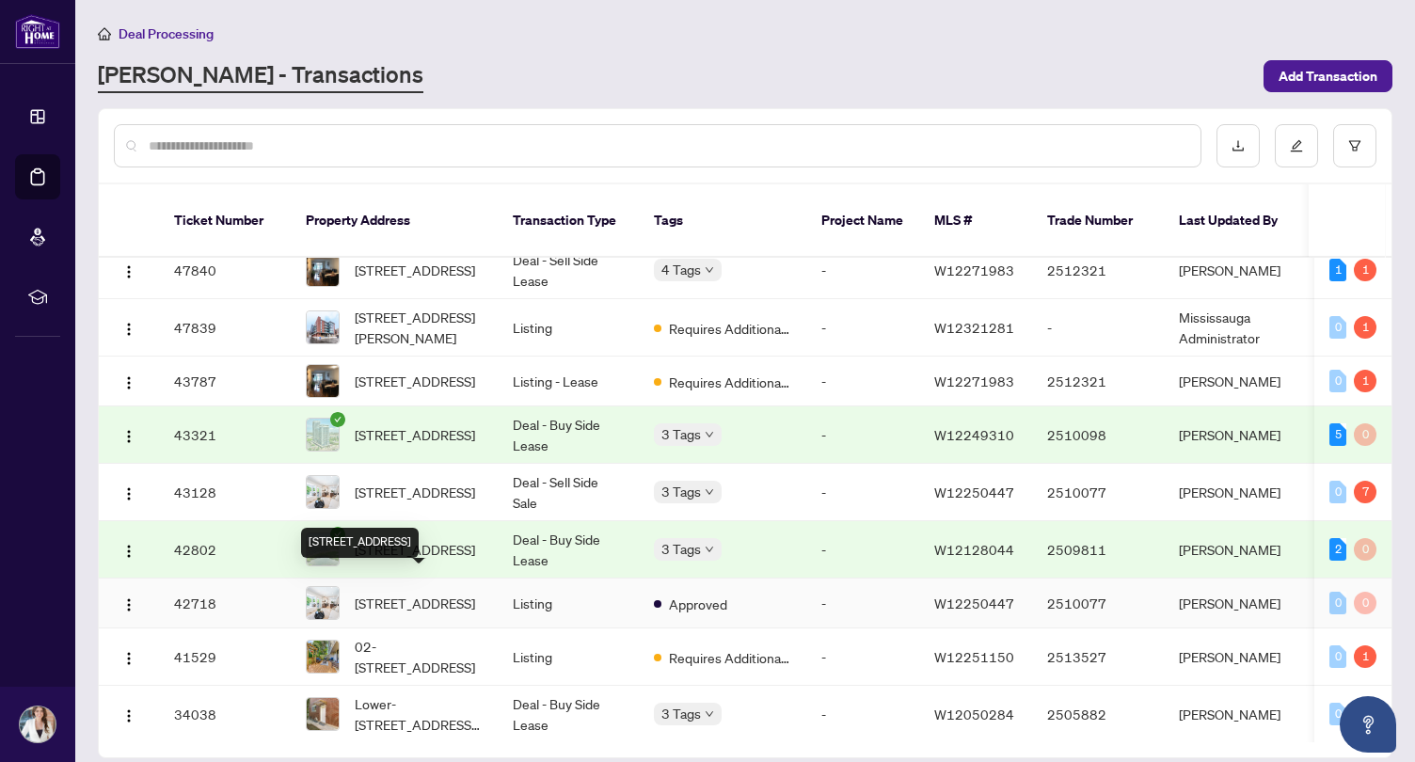  What do you see at coordinates (1328, 76) in the screenshot?
I see `button: Add Transaction` at bounding box center [1328, 76].